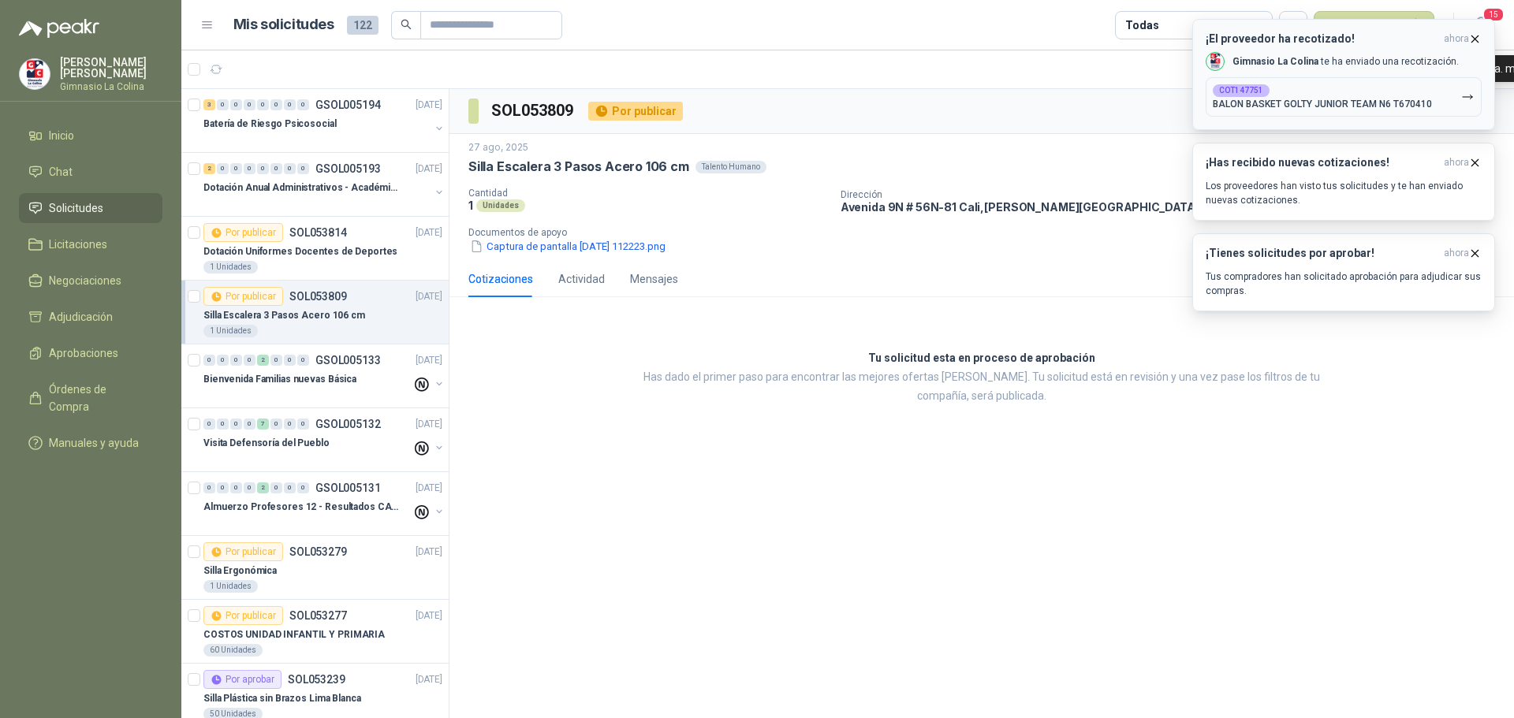  What do you see at coordinates (91, 136) in the screenshot?
I see `a: Inicio` at bounding box center [91, 136].